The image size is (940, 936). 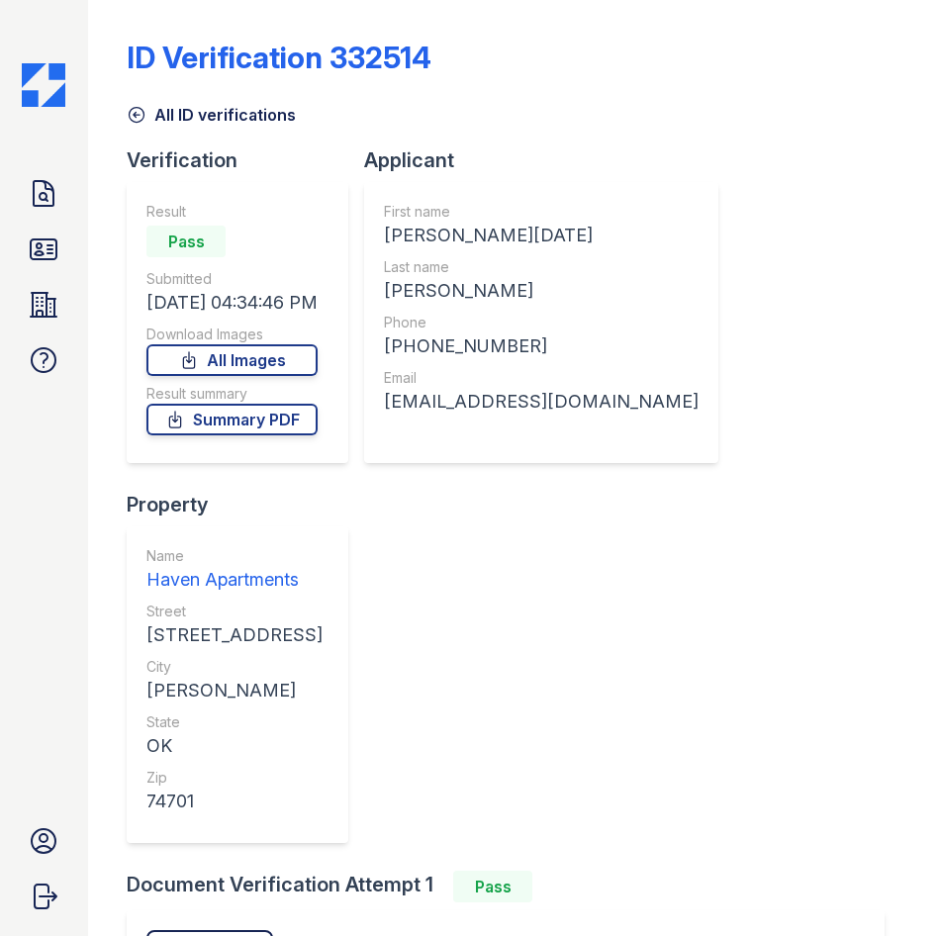 I want to click on div: Name, so click(x=235, y=556).